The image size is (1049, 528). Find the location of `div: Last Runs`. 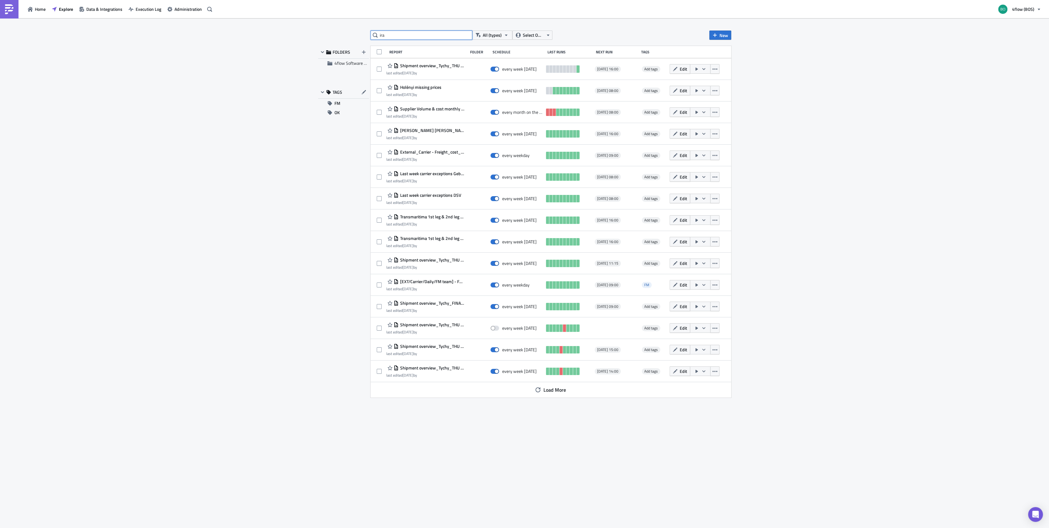

div: Last Runs is located at coordinates (570, 52).